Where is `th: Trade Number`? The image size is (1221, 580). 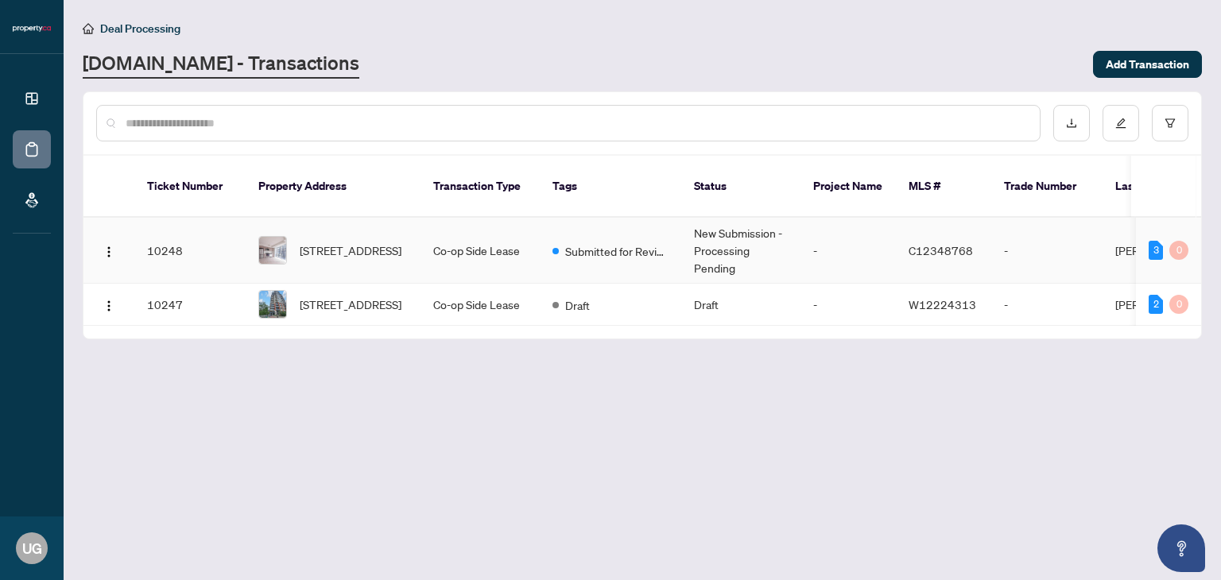
th: Trade Number is located at coordinates (1047, 187).